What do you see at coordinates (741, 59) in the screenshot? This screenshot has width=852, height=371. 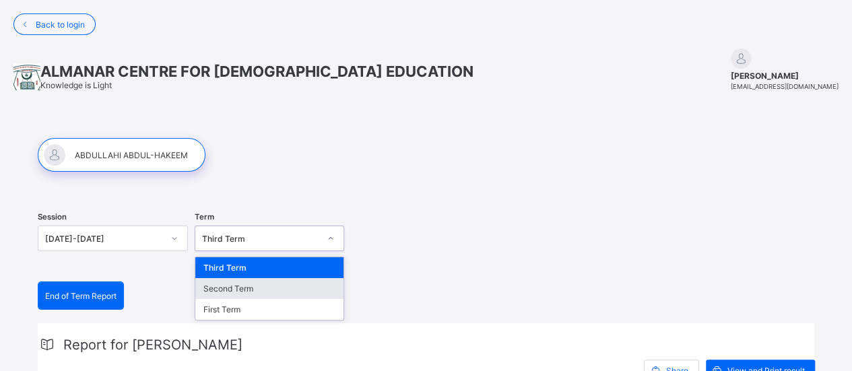 I see `img: default.svg` at bounding box center [741, 59].